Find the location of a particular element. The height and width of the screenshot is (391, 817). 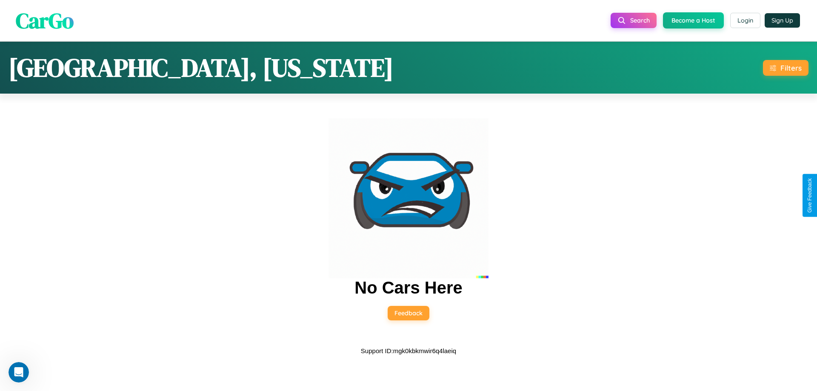

p: Support ID: mgk0kbkmwir6q4laeiq is located at coordinates (409, 351).